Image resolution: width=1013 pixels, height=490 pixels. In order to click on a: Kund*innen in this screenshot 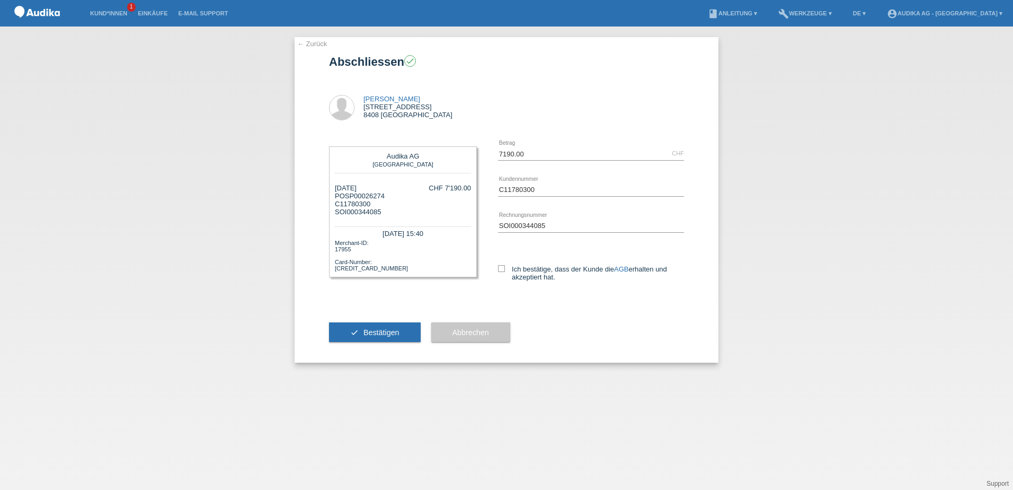, I will do `click(109, 13)`.